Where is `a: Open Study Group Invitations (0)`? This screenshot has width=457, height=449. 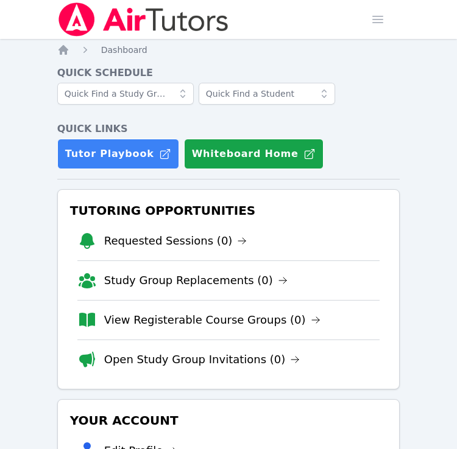 a: Open Study Group Invitations (0) is located at coordinates (202, 360).